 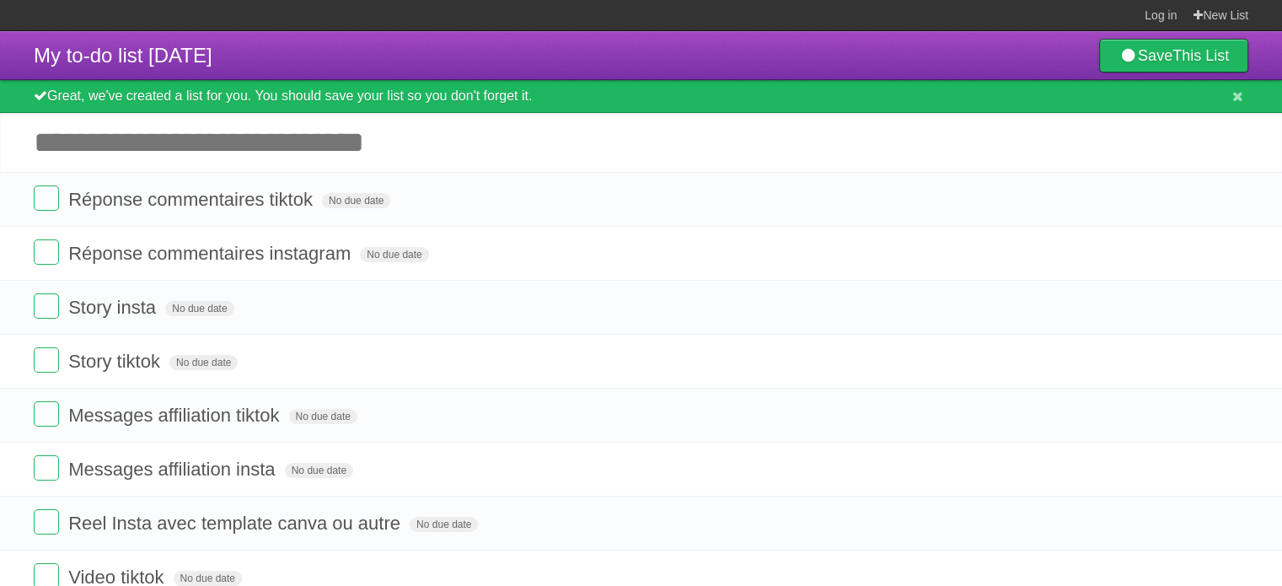 What do you see at coordinates (174, 469) in the screenshot?
I see `span: Messages affiliation insta` at bounding box center [174, 469].